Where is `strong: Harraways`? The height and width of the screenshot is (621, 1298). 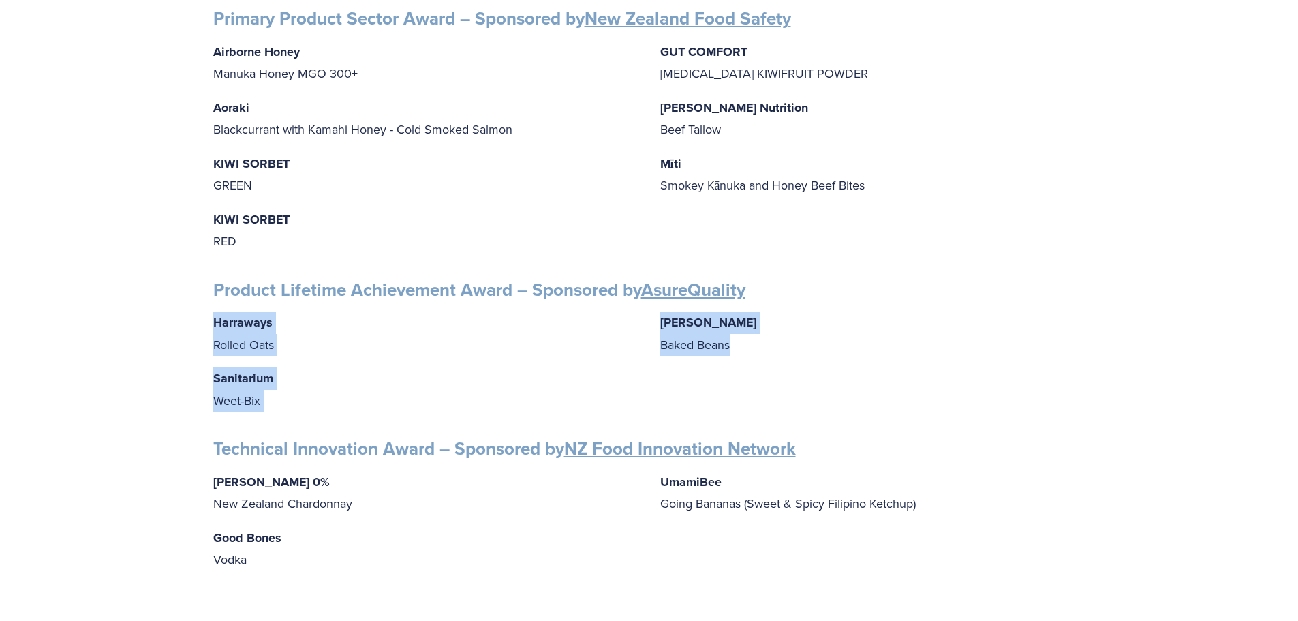 strong: Harraways is located at coordinates (242, 322).